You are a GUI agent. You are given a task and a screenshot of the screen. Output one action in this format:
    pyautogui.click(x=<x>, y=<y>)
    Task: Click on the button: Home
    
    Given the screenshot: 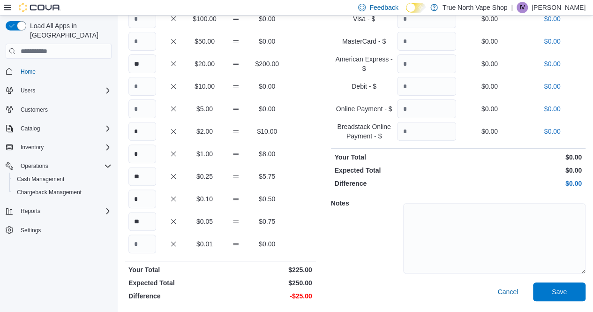 What is the action you would take?
    pyautogui.click(x=59, y=71)
    